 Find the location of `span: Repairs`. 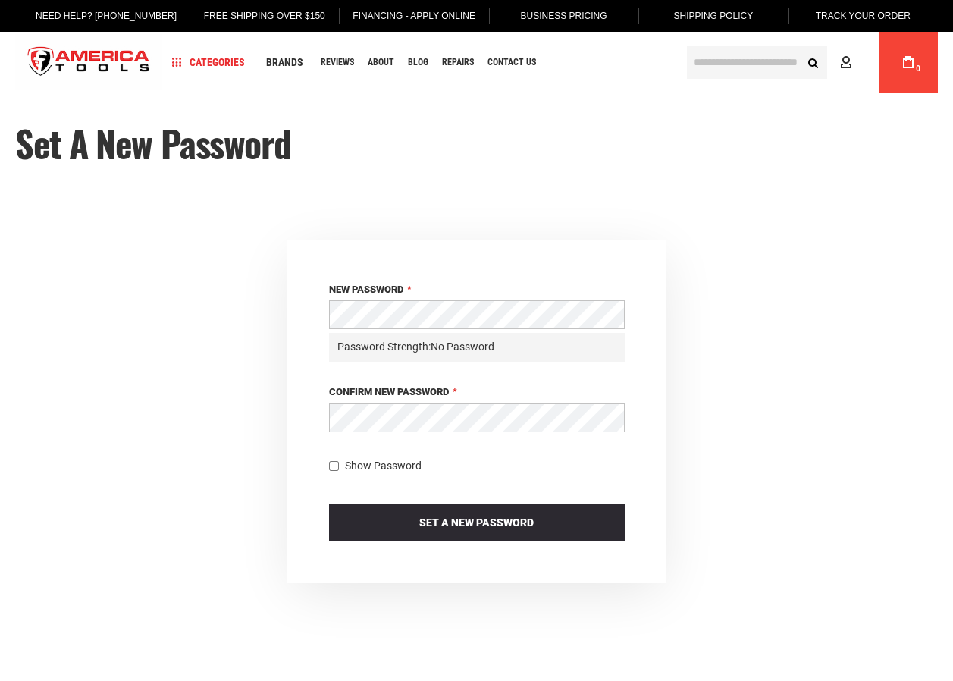

span: Repairs is located at coordinates (458, 62).